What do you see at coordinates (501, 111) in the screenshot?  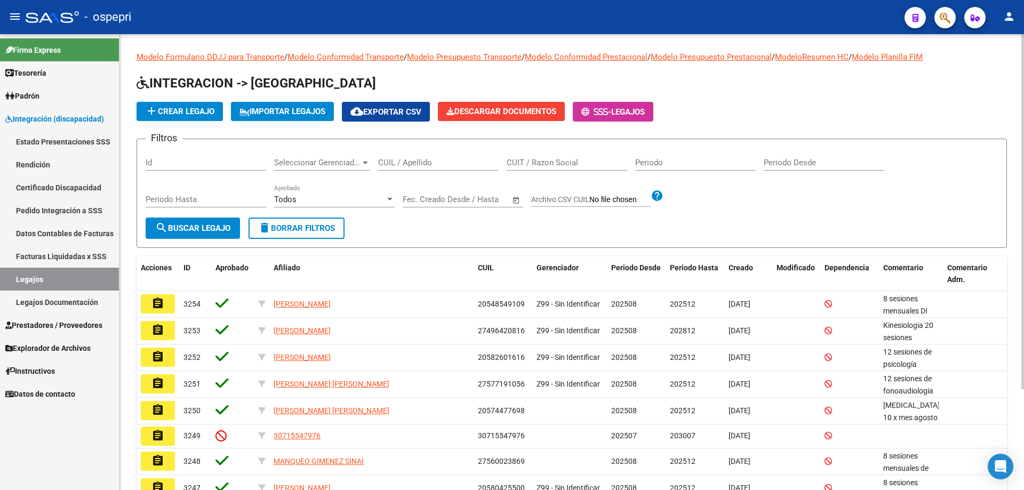 I see `button: Descargar Documentos` at bounding box center [501, 111].